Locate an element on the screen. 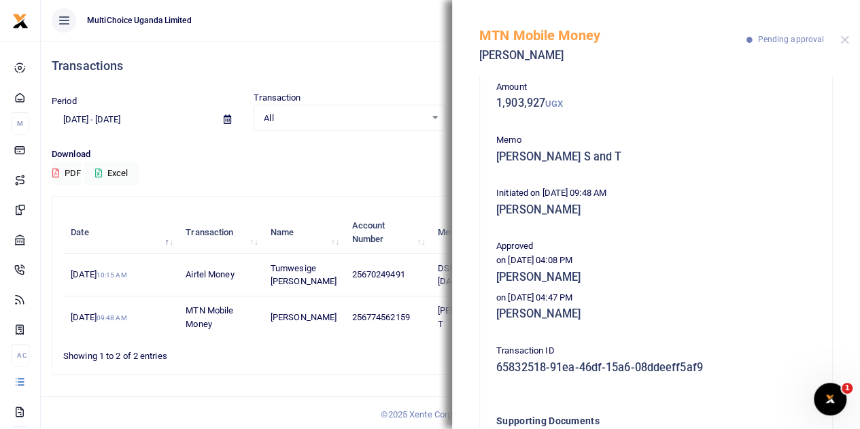  p: Memo is located at coordinates (656, 140).